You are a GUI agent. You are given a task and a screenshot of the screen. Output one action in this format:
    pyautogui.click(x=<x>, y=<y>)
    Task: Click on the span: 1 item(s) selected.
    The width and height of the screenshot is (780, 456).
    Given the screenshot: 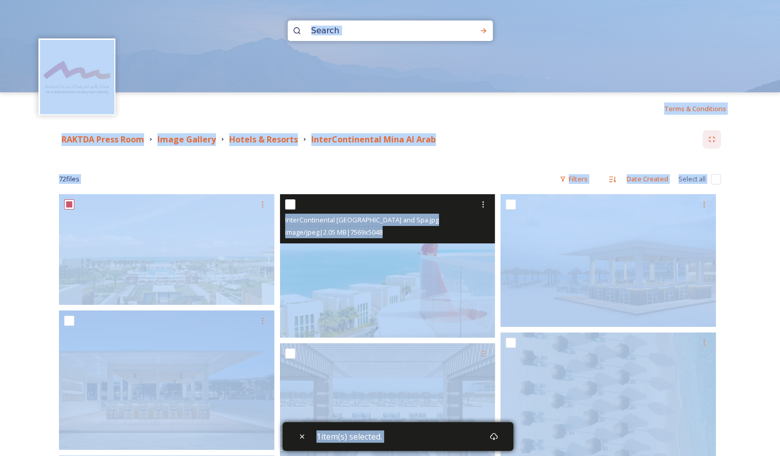 What is the action you would take?
    pyautogui.click(x=349, y=437)
    